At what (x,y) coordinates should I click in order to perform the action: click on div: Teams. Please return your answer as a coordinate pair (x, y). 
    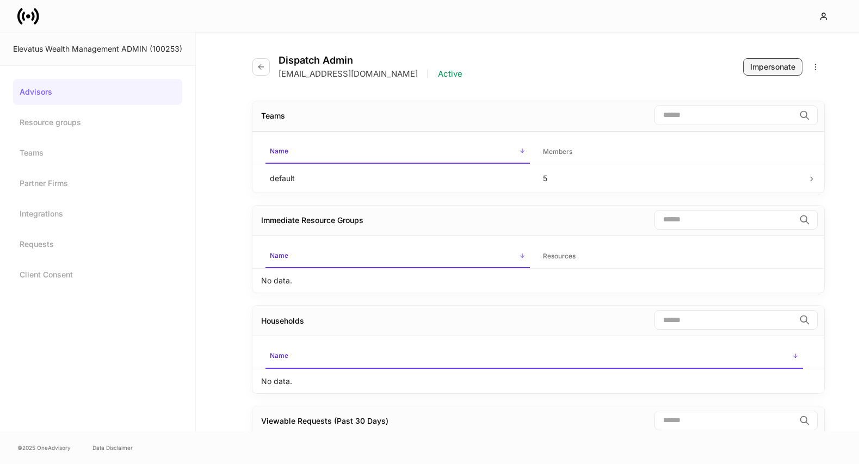
    Looking at the image, I should click on (273, 116).